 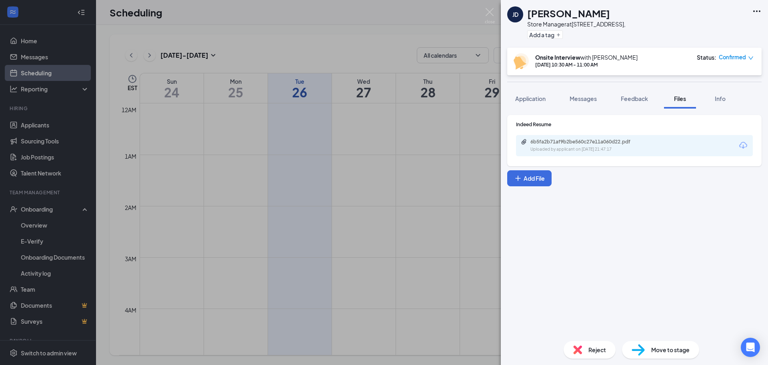 What do you see at coordinates (743, 145) in the screenshot?
I see `a: Download` at bounding box center [743, 145].